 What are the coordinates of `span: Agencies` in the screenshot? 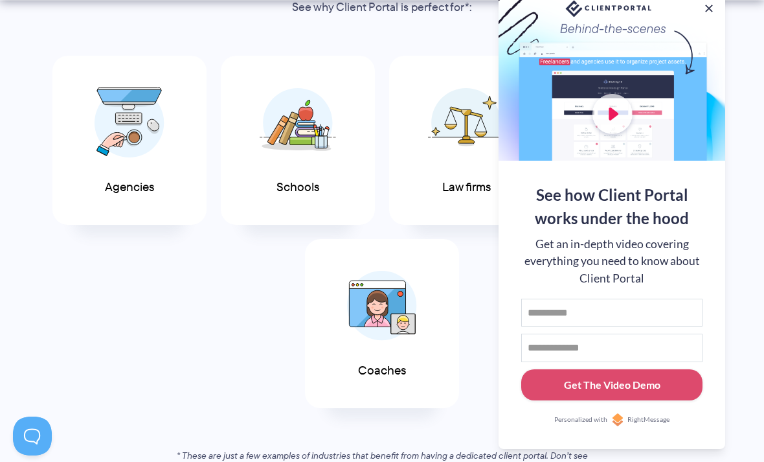 It's located at (129, 187).